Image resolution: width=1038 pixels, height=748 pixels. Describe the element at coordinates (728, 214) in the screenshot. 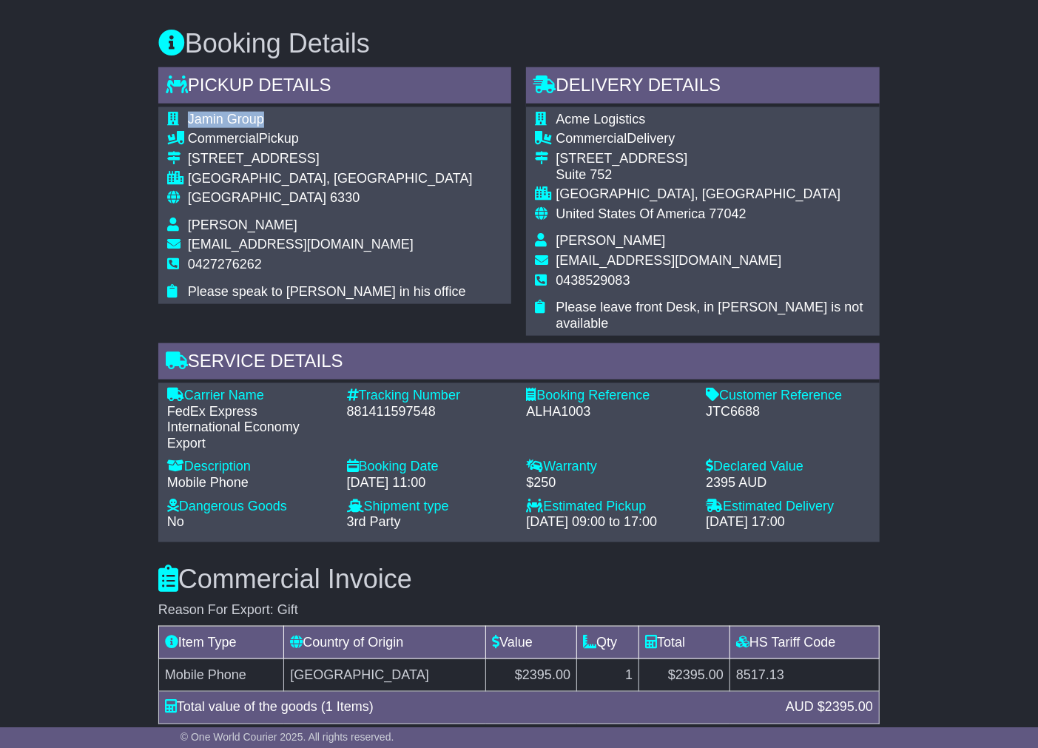

I see `span: 77042` at that location.